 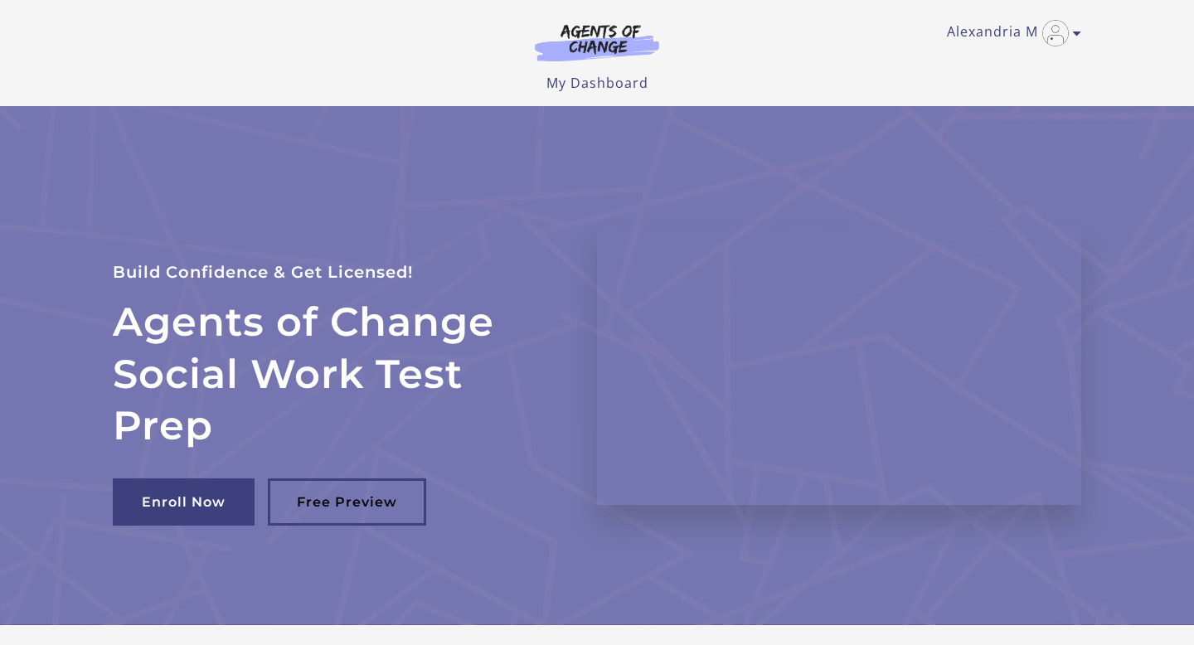 I want to click on a: Toggle menu, so click(x=1010, y=33).